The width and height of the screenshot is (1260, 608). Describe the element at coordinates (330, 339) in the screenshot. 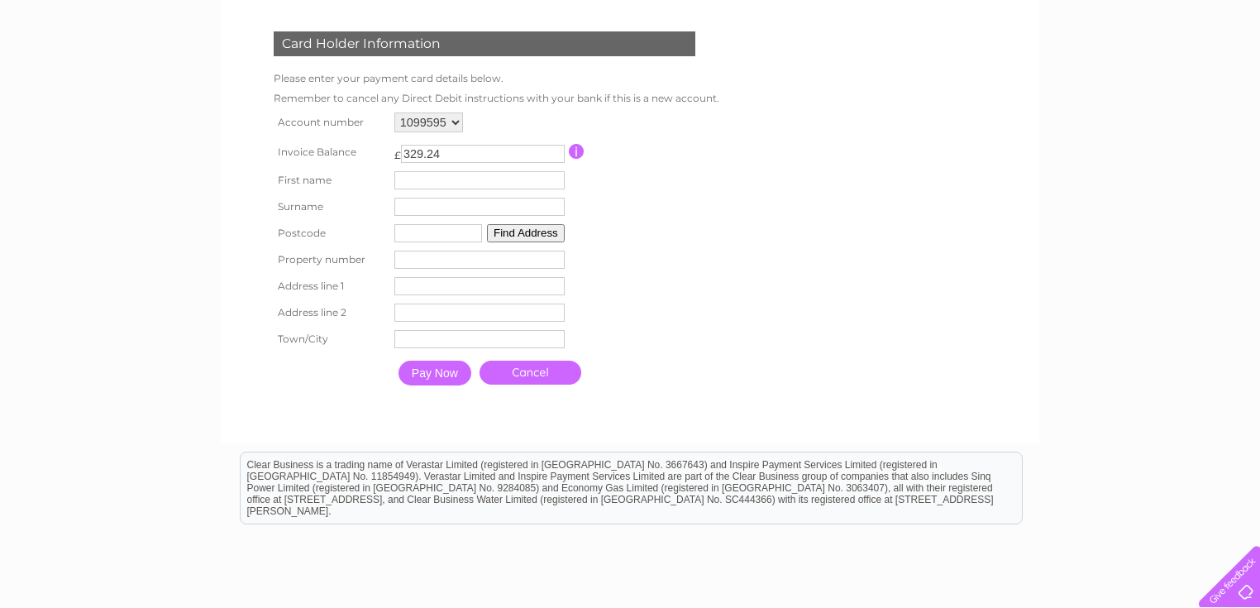

I see `th: Town/City` at that location.